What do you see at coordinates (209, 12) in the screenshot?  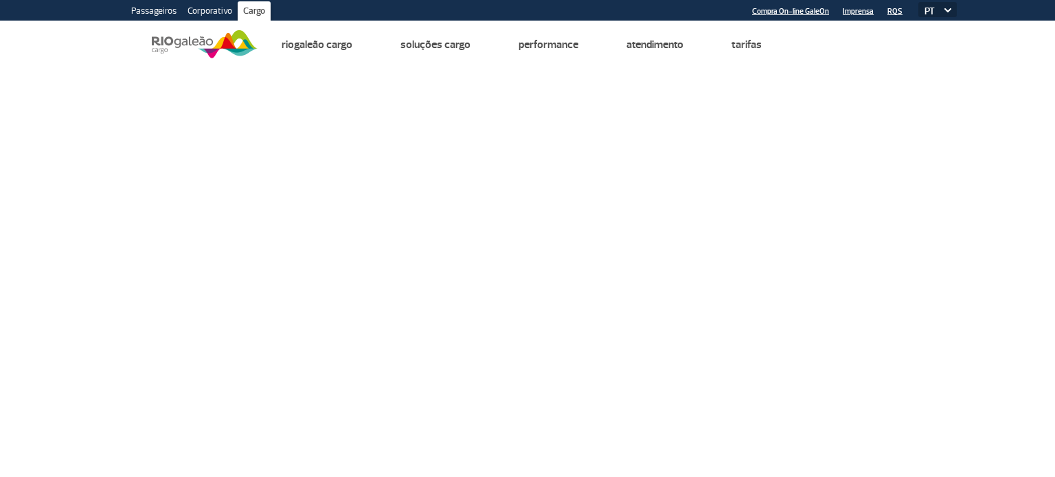 I see `a: Corporativo` at bounding box center [209, 12].